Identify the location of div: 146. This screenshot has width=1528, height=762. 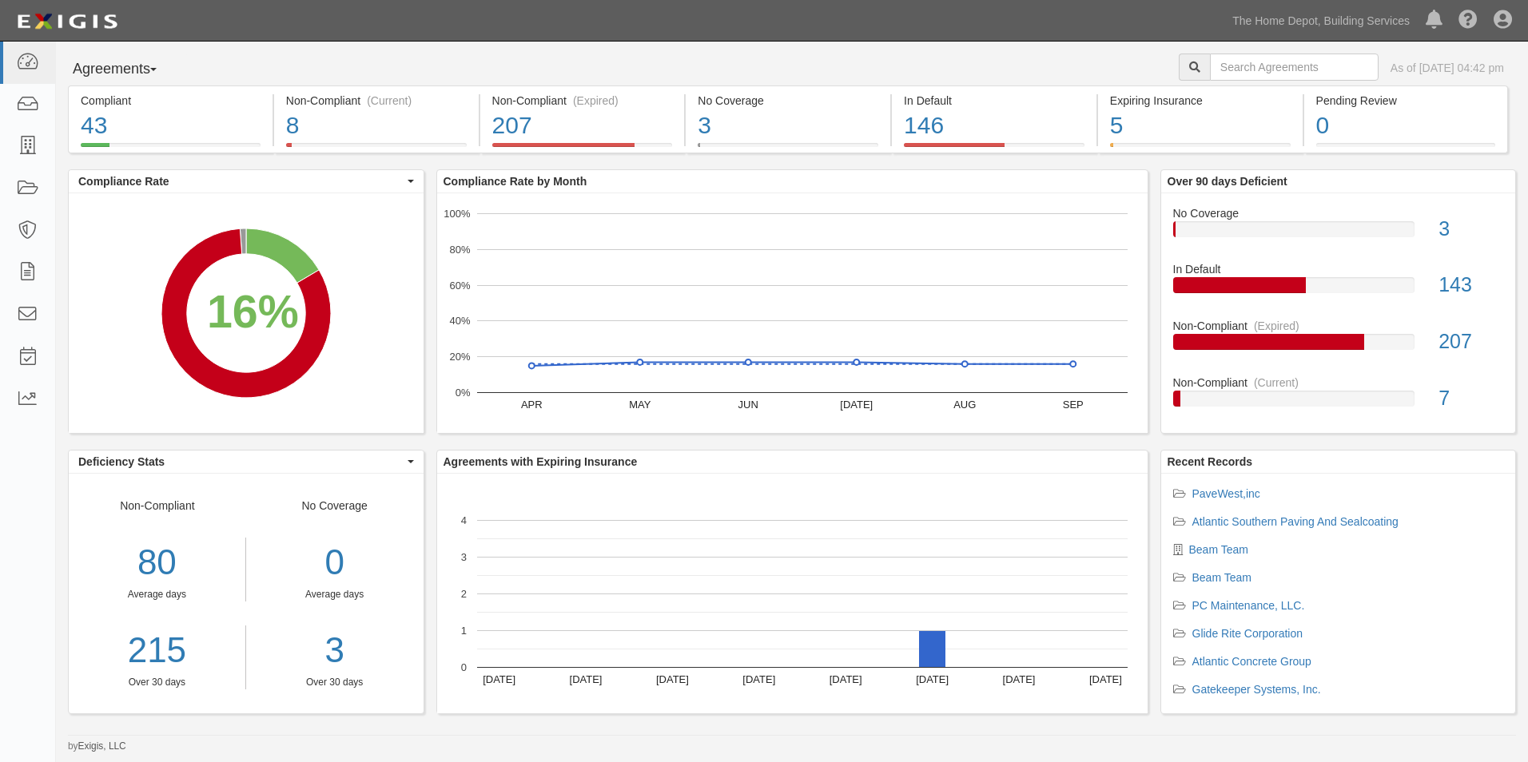
(994, 125).